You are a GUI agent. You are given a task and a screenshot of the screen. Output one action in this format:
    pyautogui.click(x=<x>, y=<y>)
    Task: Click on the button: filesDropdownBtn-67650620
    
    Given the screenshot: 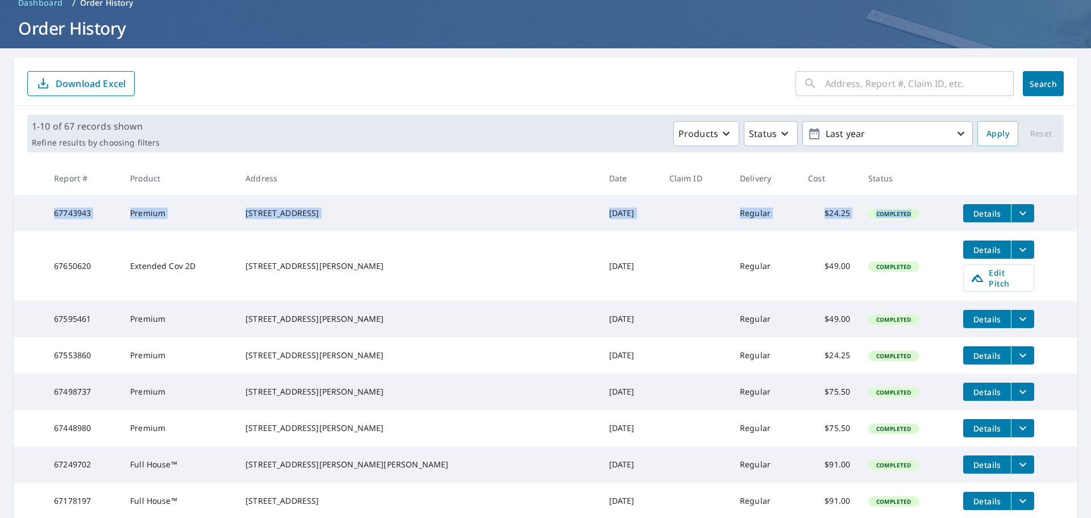 What is the action you would take?
    pyautogui.click(x=1023, y=250)
    